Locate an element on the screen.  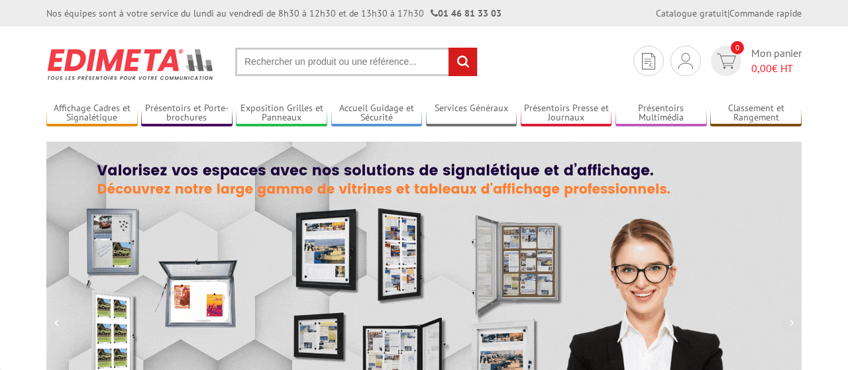
a: Présentoirs Presse et Journaux is located at coordinates (566, 113).